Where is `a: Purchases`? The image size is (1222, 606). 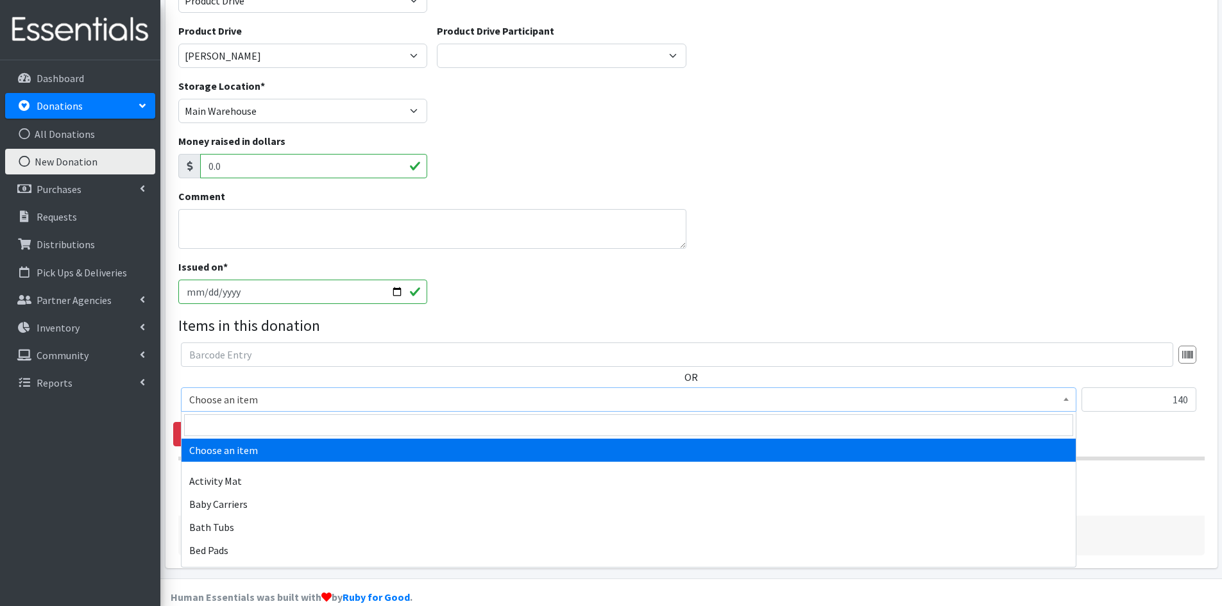
a: Purchases is located at coordinates (80, 189).